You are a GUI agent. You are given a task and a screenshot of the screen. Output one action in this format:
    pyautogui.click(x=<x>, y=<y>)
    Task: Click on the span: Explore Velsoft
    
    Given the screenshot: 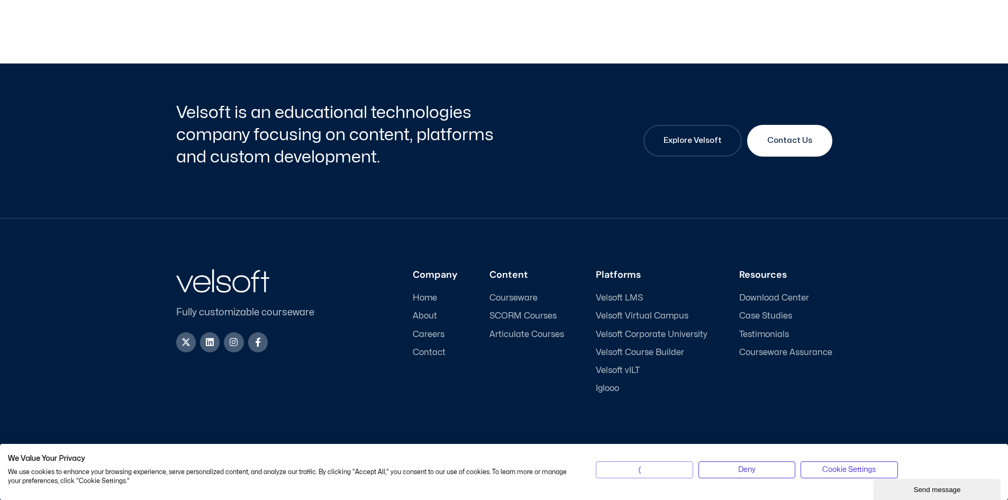 What is the action you would take?
    pyautogui.click(x=692, y=141)
    